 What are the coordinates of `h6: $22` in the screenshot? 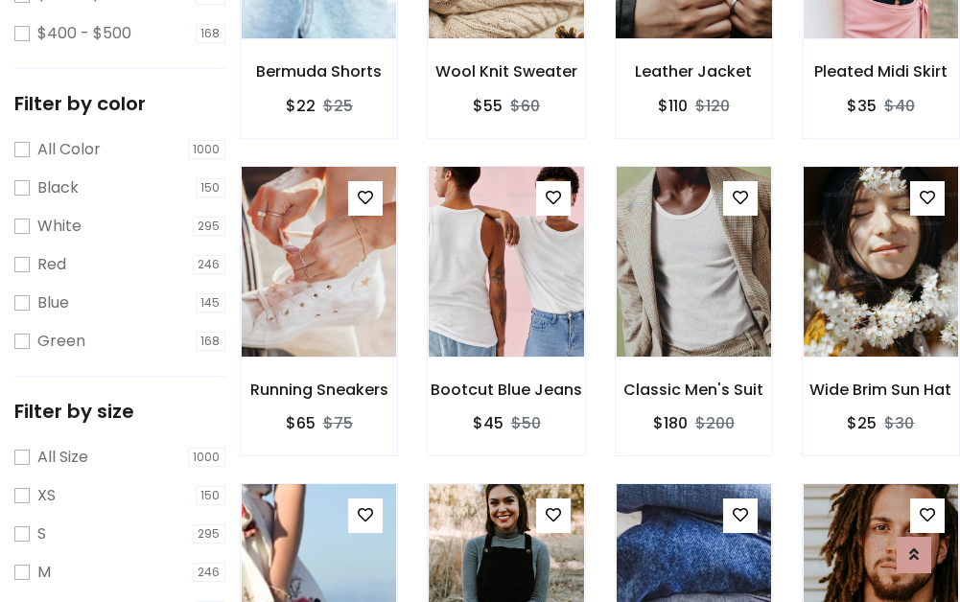 It's located at (300, 105).